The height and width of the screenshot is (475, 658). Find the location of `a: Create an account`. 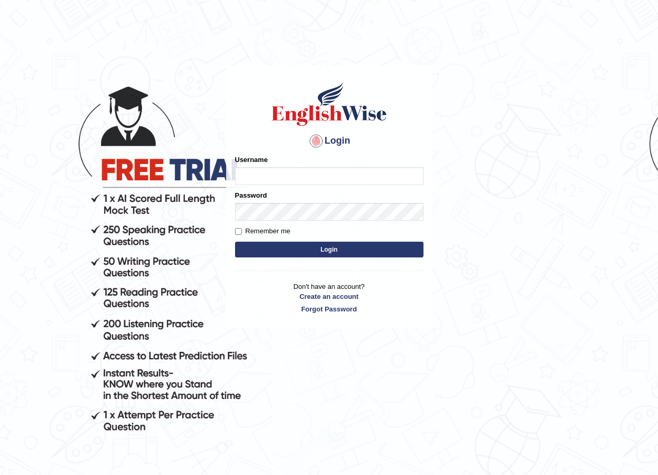

a: Create an account is located at coordinates (329, 296).